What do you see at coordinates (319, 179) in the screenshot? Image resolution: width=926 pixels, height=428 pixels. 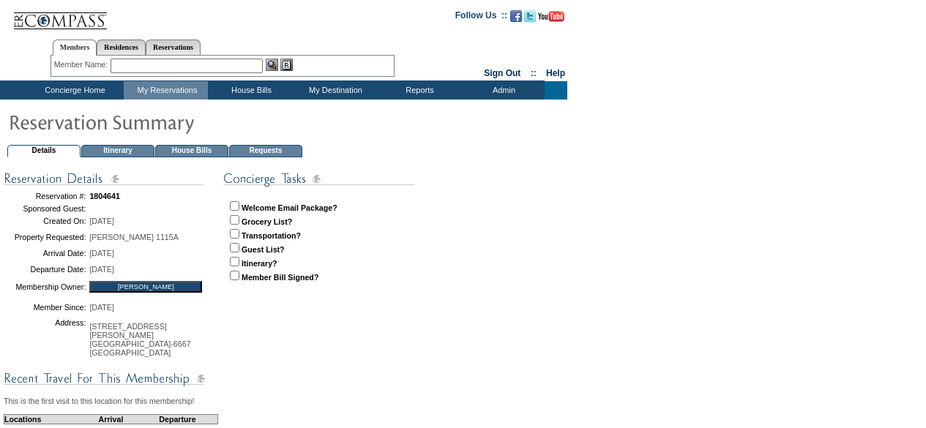 I see `img: subTtlConTasks.gif` at bounding box center [319, 179].